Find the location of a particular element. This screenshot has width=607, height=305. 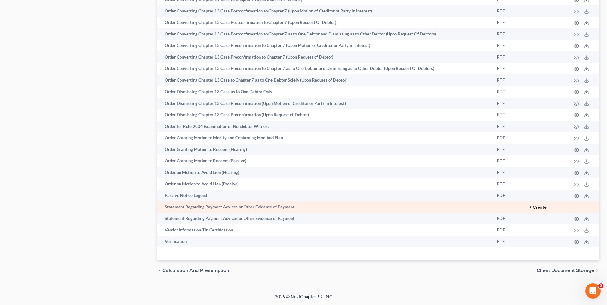

div: 2025 © NextChapterBK, INC is located at coordinates (304, 299).